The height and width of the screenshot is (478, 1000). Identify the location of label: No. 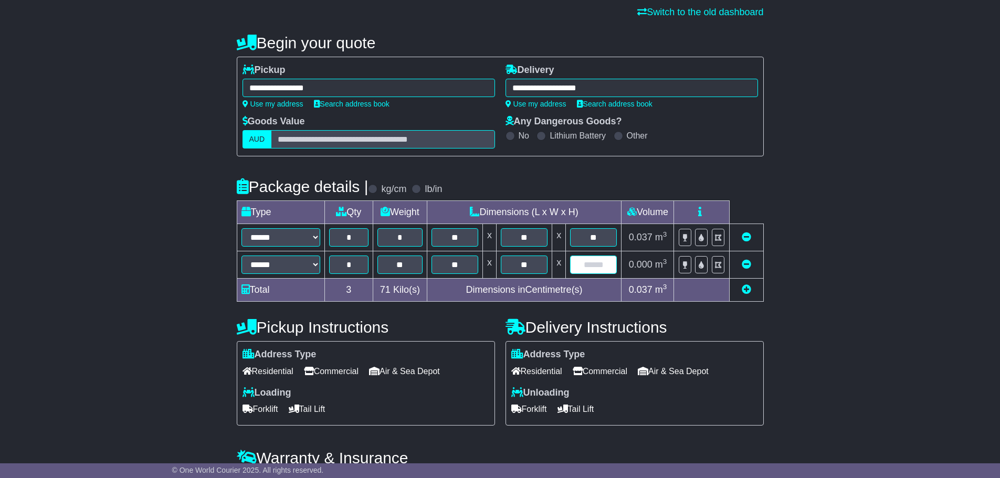
(524, 135).